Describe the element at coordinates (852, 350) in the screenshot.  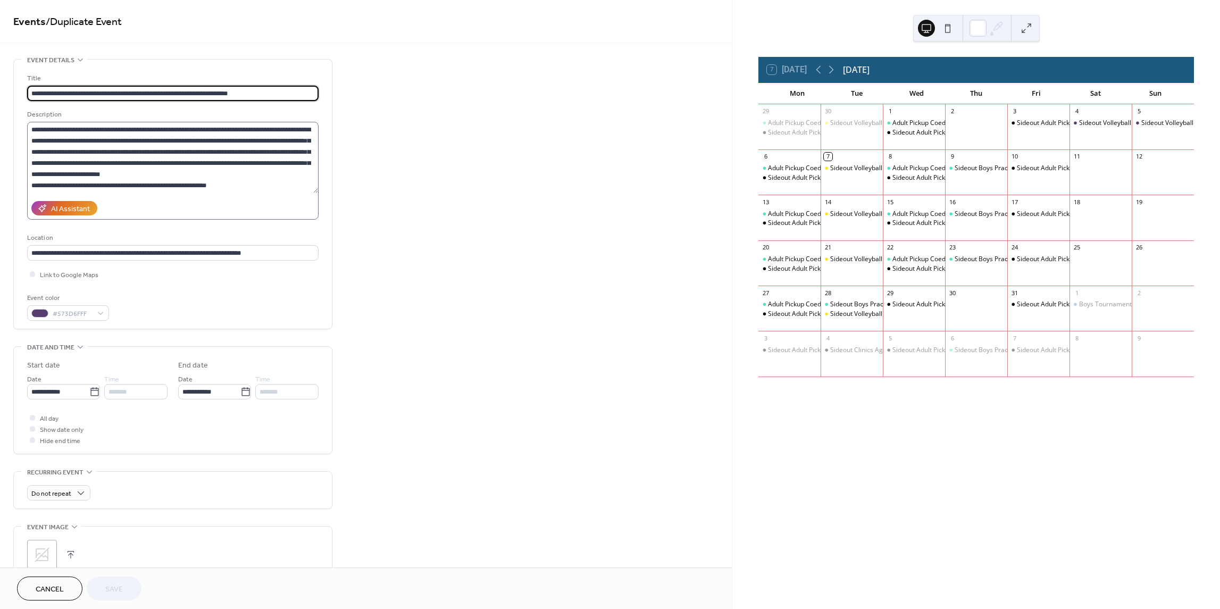
I see `div: Sideout Clinics Ages 9-14` at that location.